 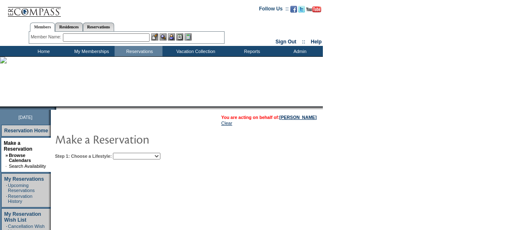 I want to click on img: b_edit.gif, so click(x=155, y=37).